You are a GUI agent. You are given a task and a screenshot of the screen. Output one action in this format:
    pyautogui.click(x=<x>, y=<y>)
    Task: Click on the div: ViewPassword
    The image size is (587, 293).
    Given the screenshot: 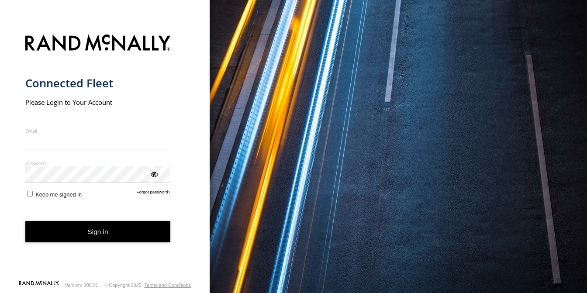 What is the action you would take?
    pyautogui.click(x=154, y=174)
    